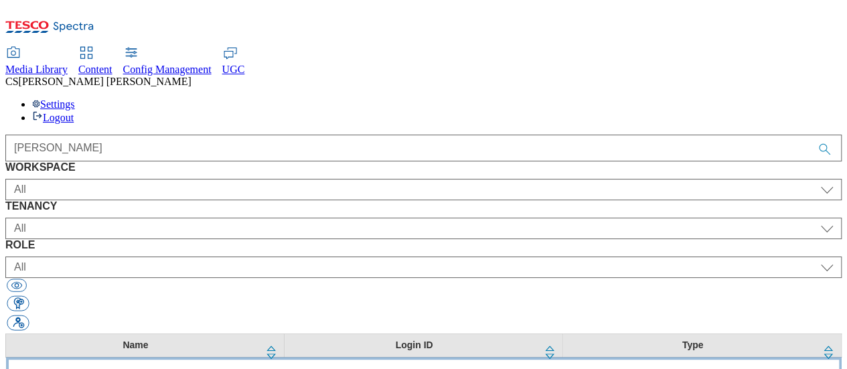 The width and height of the screenshot is (847, 369). What do you see at coordinates (95, 62) in the screenshot?
I see `a: Content` at bounding box center [95, 62].